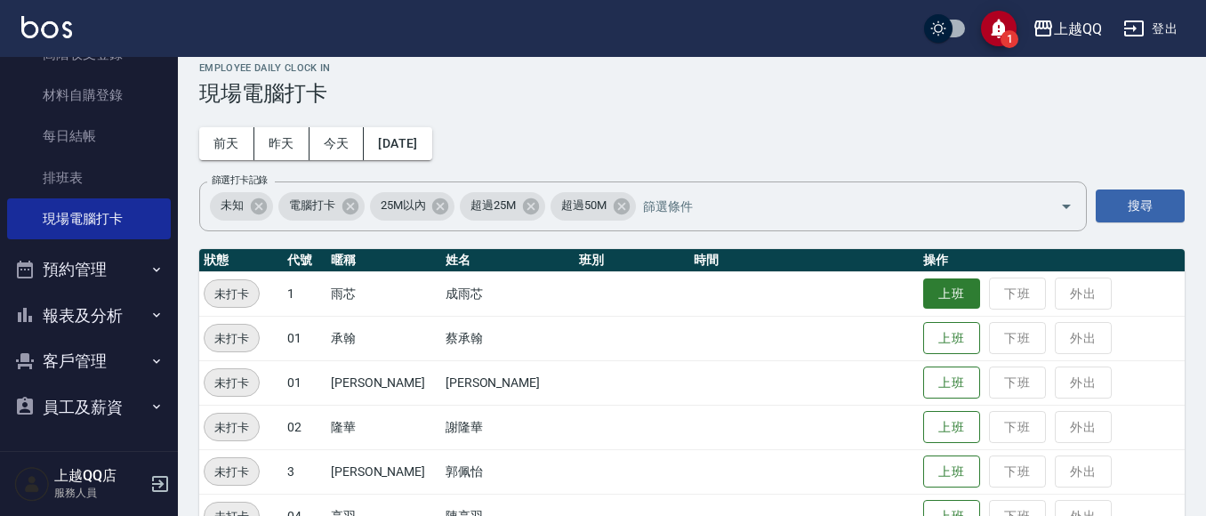 The height and width of the screenshot is (516, 1206). What do you see at coordinates (1009, 39) in the screenshot?
I see `span: 1` at bounding box center [1009, 39].